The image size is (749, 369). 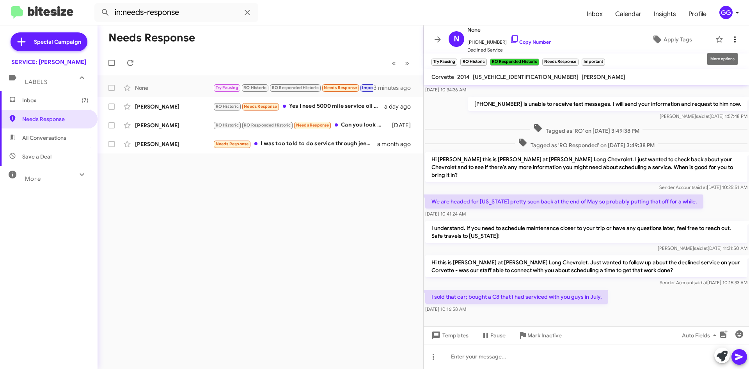 What do you see at coordinates (464, 77) in the screenshot?
I see `span: 2014` at bounding box center [464, 77].